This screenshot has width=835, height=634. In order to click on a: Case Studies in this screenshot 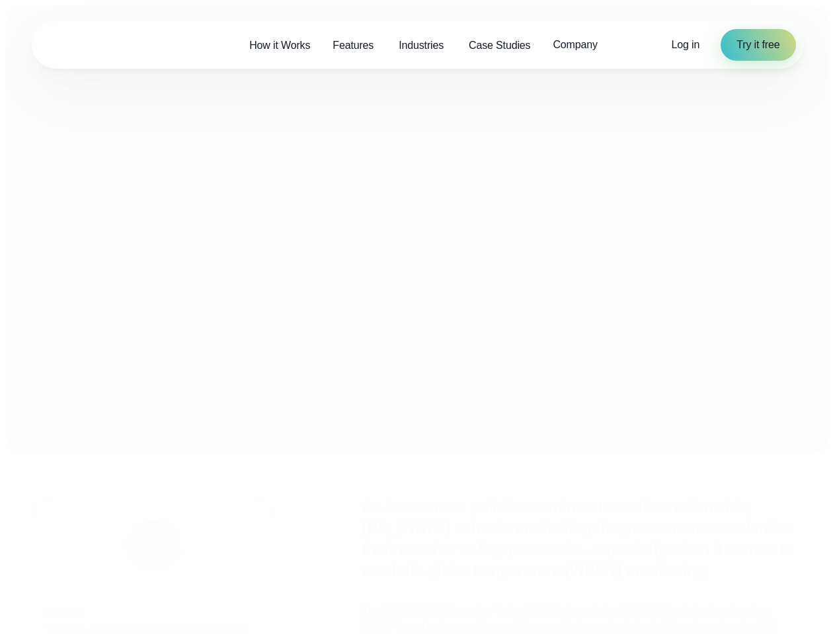, I will do `click(499, 45)`.